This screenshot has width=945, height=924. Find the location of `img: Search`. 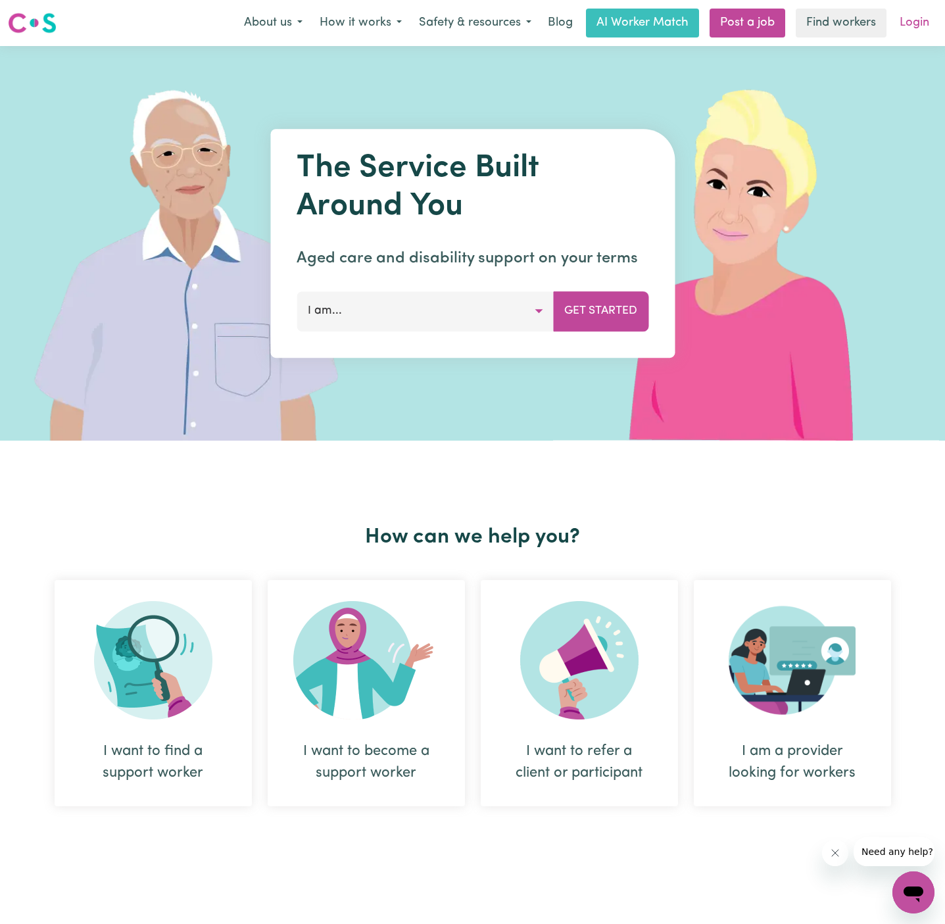

img: Search is located at coordinates (153, 660).